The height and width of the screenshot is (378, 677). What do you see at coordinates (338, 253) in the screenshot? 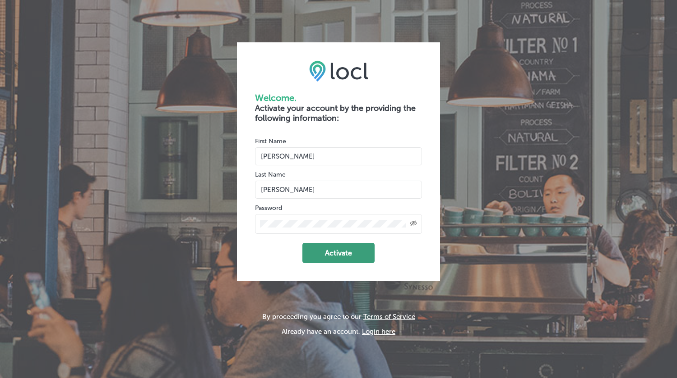
I see `button: Activate` at bounding box center [338, 253].